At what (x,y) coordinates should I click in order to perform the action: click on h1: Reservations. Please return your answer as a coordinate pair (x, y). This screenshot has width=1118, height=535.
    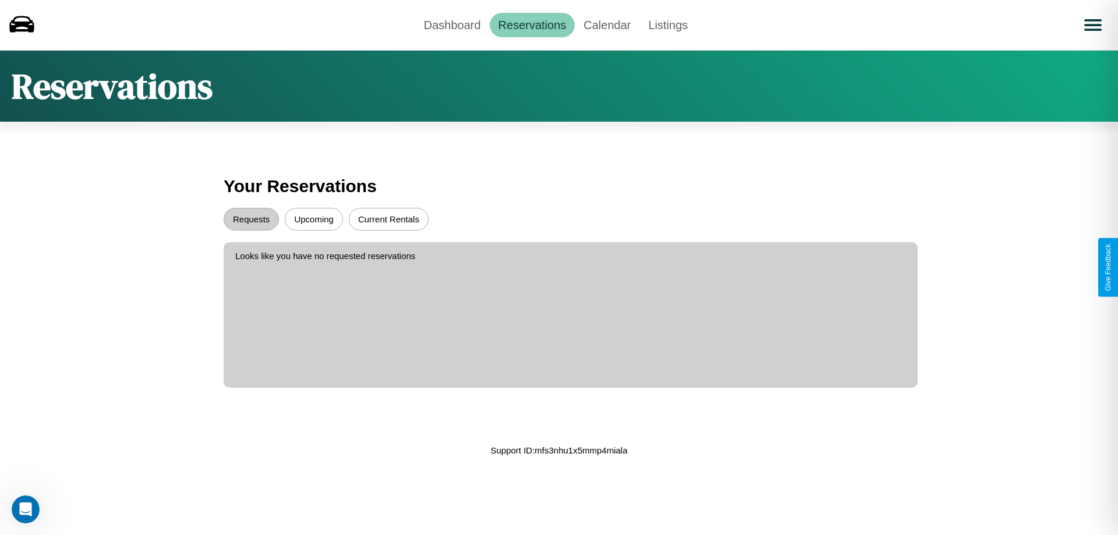
    Looking at the image, I should click on (112, 86).